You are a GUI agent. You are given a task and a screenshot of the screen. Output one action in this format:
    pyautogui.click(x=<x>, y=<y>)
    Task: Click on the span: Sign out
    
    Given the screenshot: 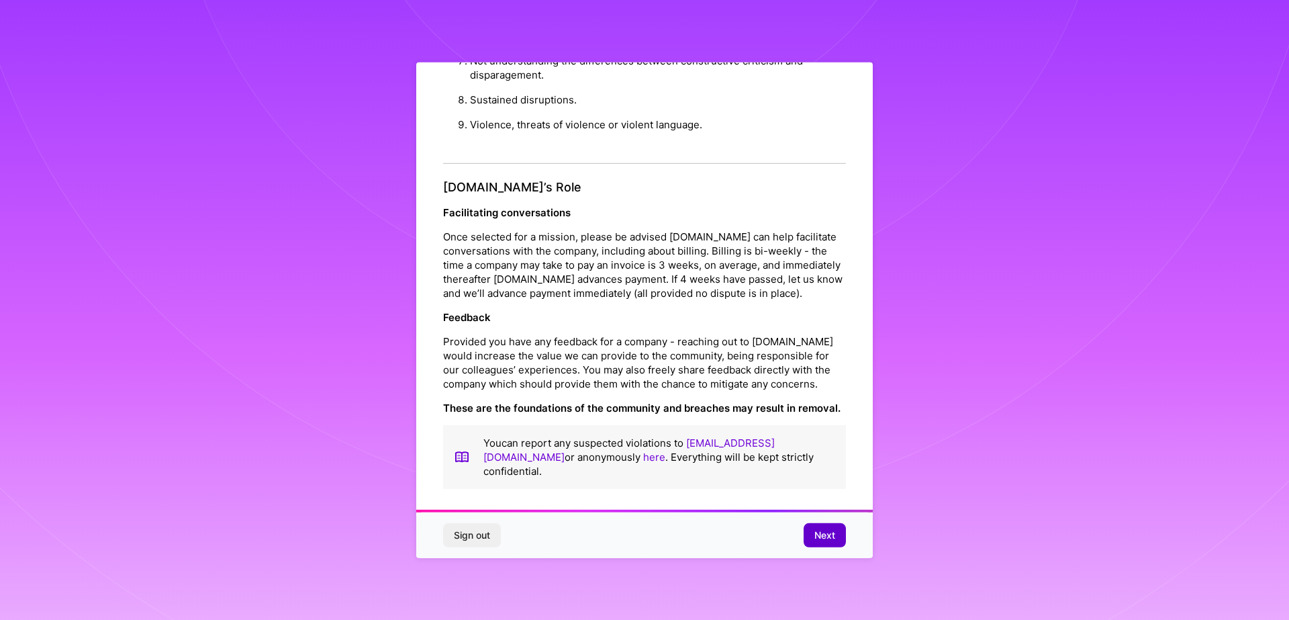 What is the action you would take?
    pyautogui.click(x=472, y=535)
    